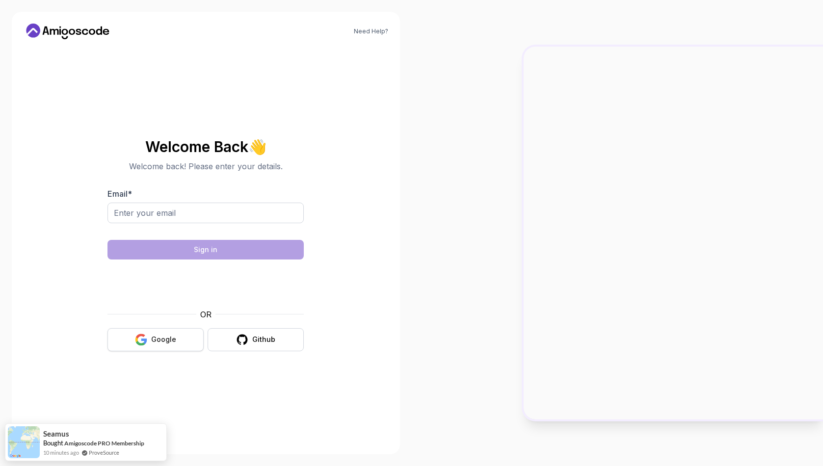 The height and width of the screenshot is (466, 823). Describe the element at coordinates (24, 442) in the screenshot. I see `img: provesource social proof notification image` at that location.